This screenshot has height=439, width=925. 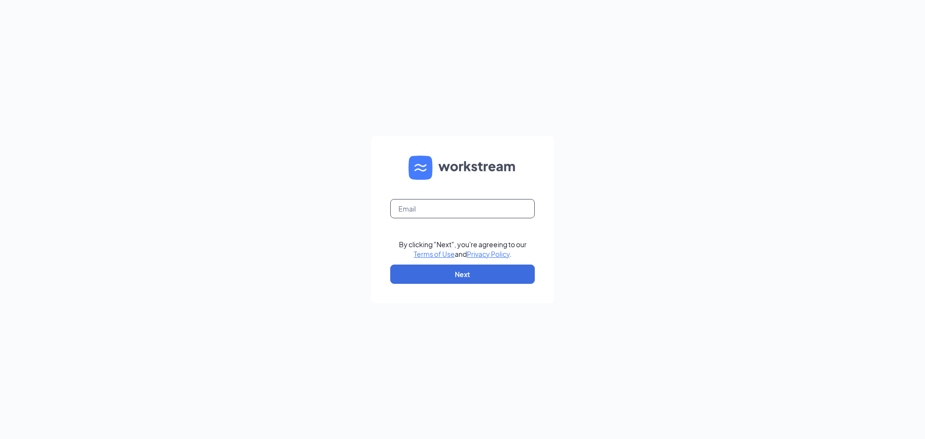 I want to click on button: Next, so click(x=462, y=274).